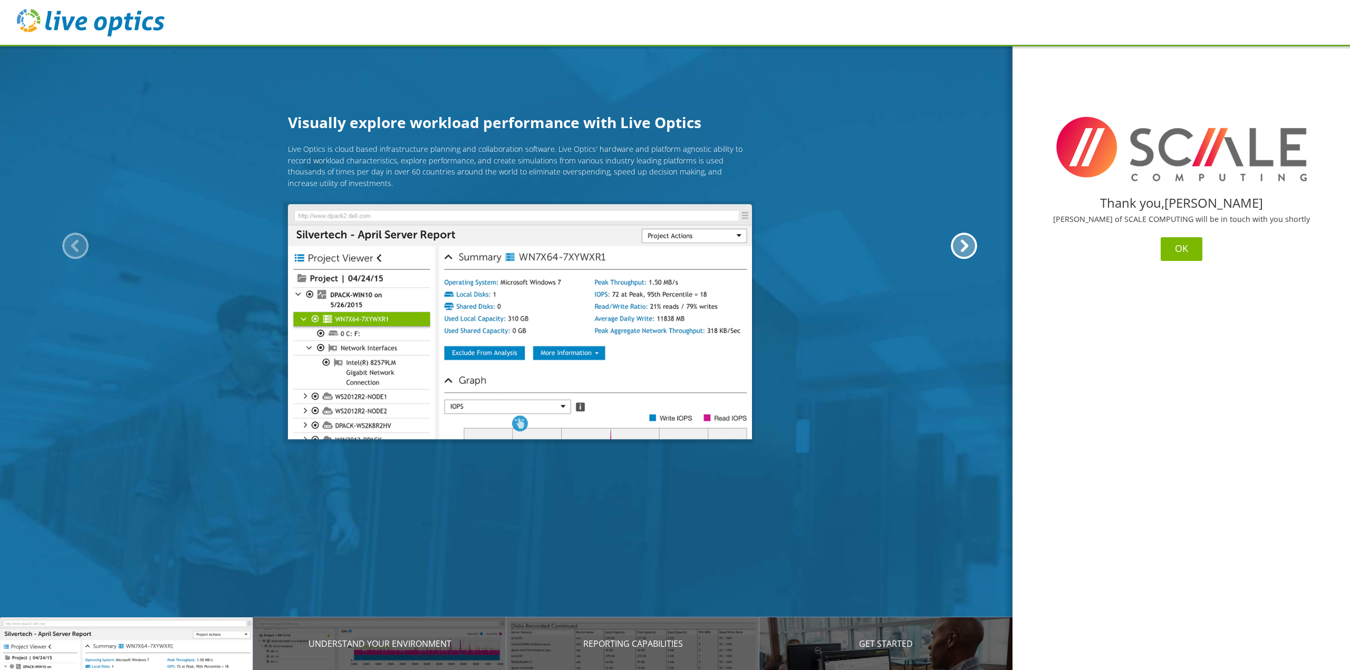 This screenshot has height=670, width=1350. Describe the element at coordinates (520, 122) in the screenshot. I see `h1: Visually explore workload performance with Live Optics` at that location.